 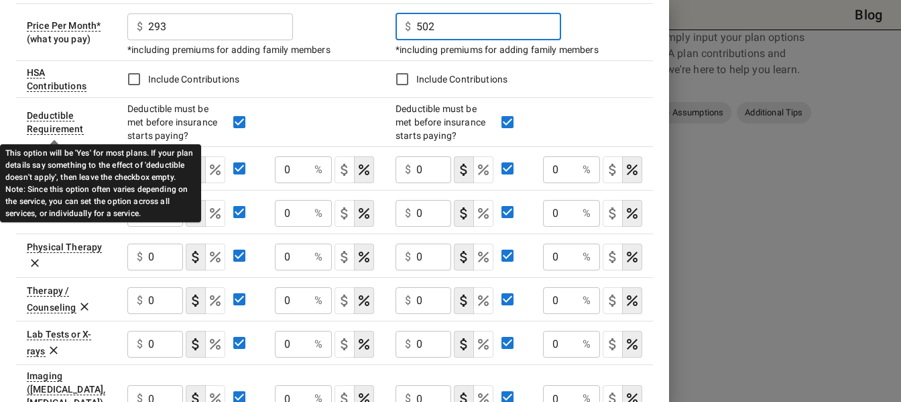 What do you see at coordinates (64, 25) in the screenshot?
I see `div: Sometimes called 'plan cost'. The portion of the plan premium that comes out of your wallet each ...` at bounding box center [64, 25].